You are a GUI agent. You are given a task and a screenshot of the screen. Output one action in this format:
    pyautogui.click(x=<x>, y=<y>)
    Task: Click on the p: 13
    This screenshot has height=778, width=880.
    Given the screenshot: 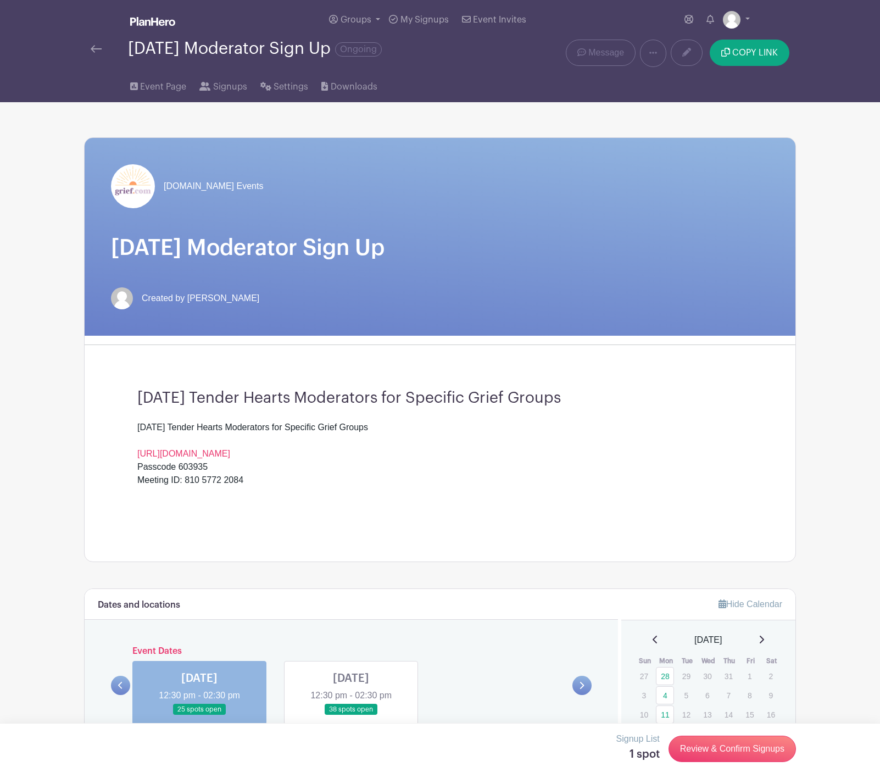 What is the action you would take?
    pyautogui.click(x=707, y=714)
    